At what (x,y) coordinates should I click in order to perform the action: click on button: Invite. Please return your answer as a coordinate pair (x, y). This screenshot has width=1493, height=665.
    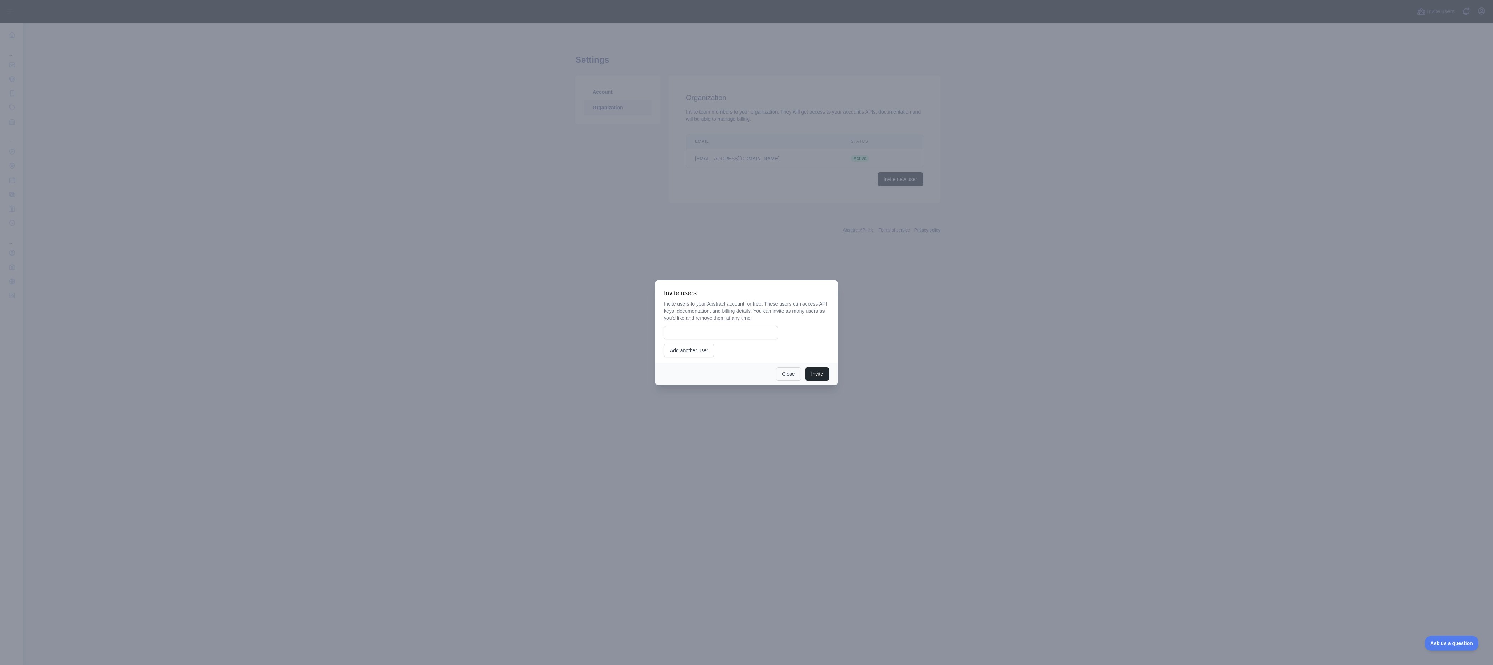
    Looking at the image, I should click on (817, 374).